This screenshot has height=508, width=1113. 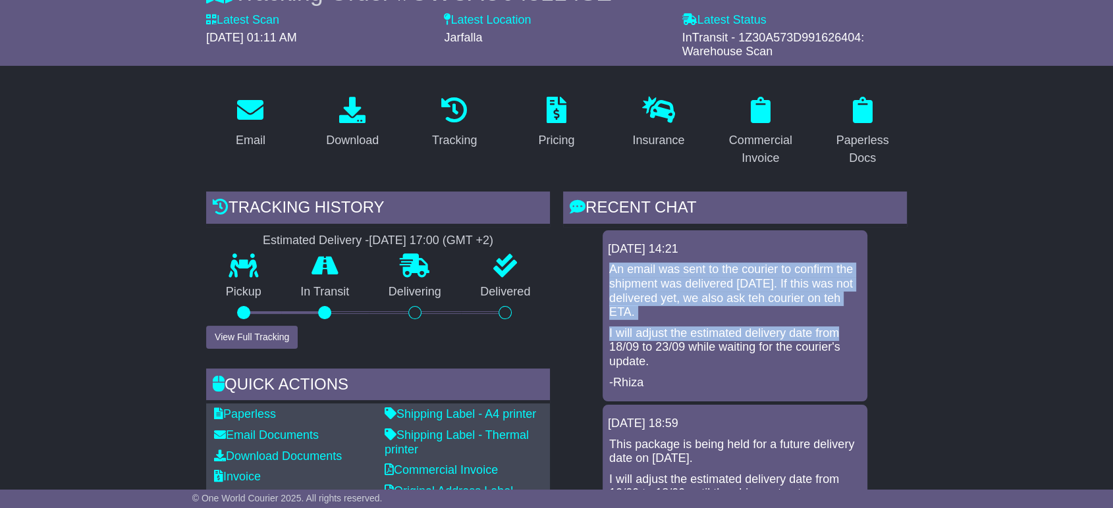 I want to click on div: Paperless Docs, so click(x=862, y=149).